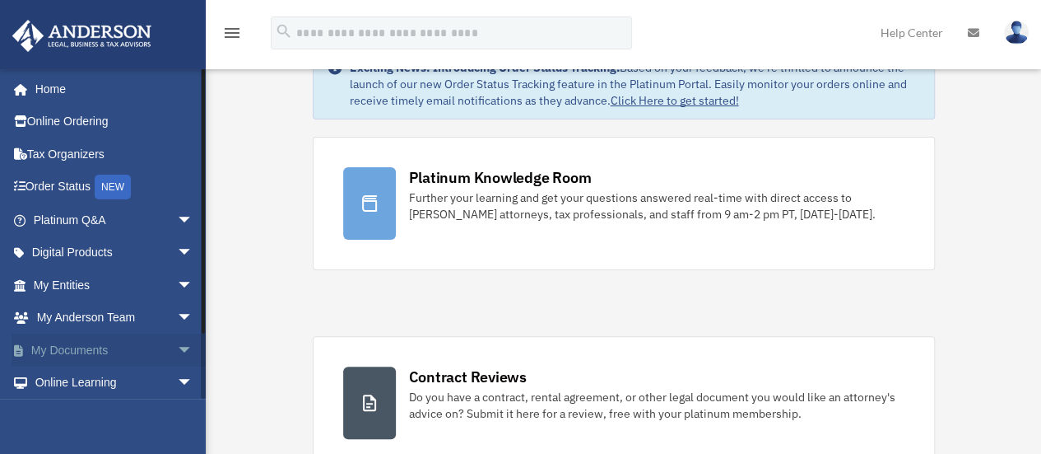 Image resolution: width=1041 pixels, height=454 pixels. What do you see at coordinates (636, 84) in the screenshot?
I see `div: Based on your feedback, we're thrilled to announce the launch of our new Order Status Tracking fe...` at bounding box center [636, 84].